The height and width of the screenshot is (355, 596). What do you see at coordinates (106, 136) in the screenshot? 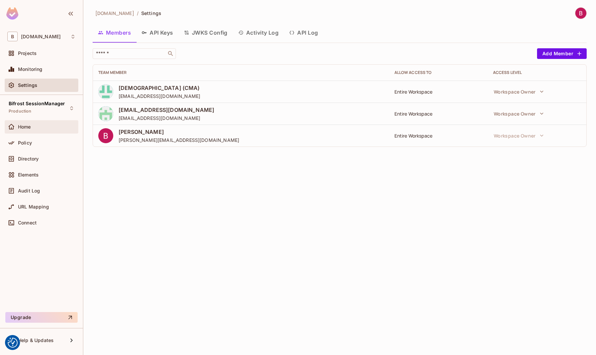
I see `img: ACg8ocI3pvhTCC3C11LtJx81DE0BU0JaglPXP9-B6Bo_UPrgJFyBZg=s96-c` at bounding box center [106, 136].